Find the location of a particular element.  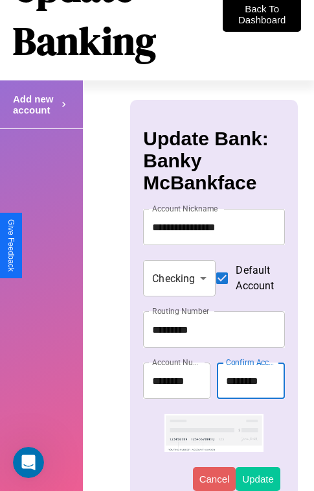

div: Checking is located at coordinates (180, 278).